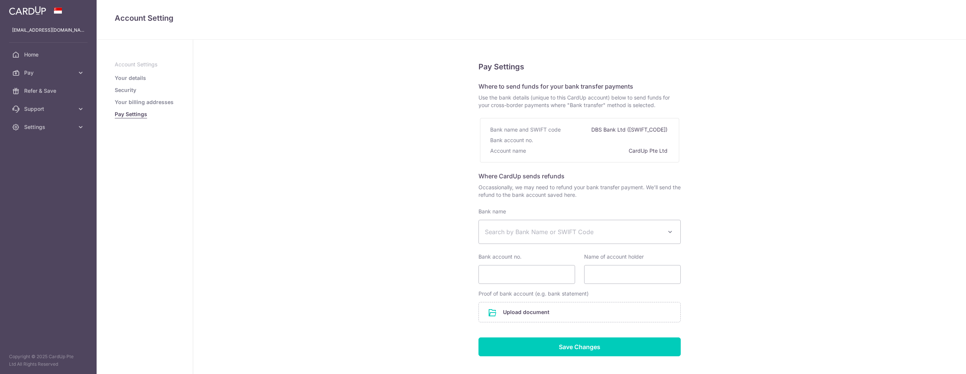  Describe the element at coordinates (579, 312) in the screenshot. I see `div: Upload document` at that location.